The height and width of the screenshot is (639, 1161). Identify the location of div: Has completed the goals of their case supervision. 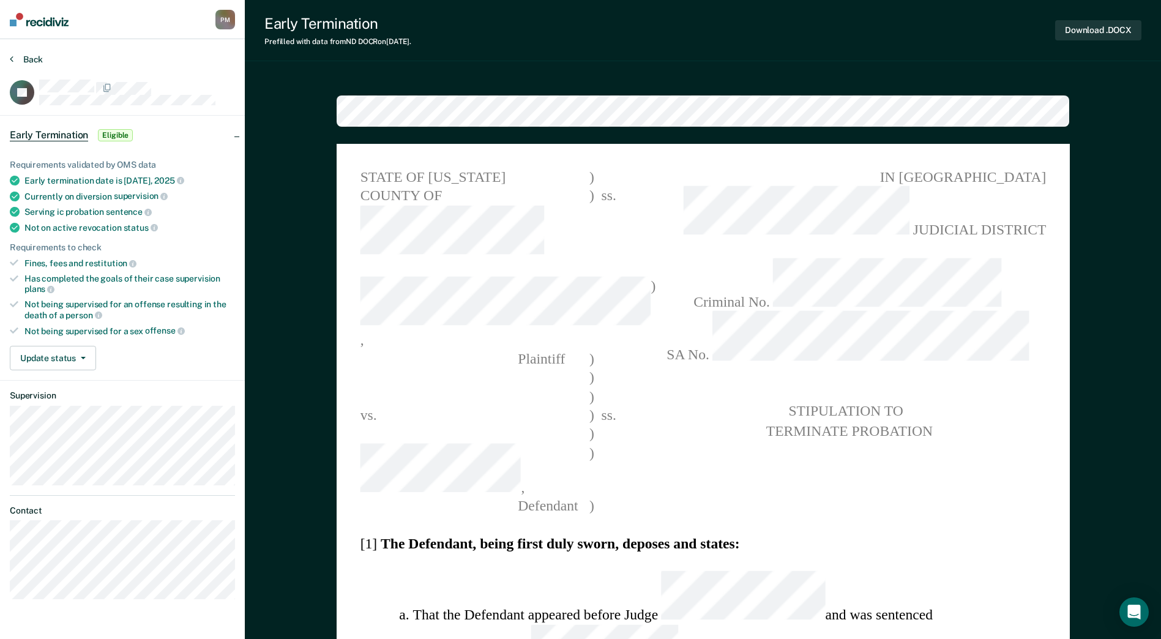
(130, 284).